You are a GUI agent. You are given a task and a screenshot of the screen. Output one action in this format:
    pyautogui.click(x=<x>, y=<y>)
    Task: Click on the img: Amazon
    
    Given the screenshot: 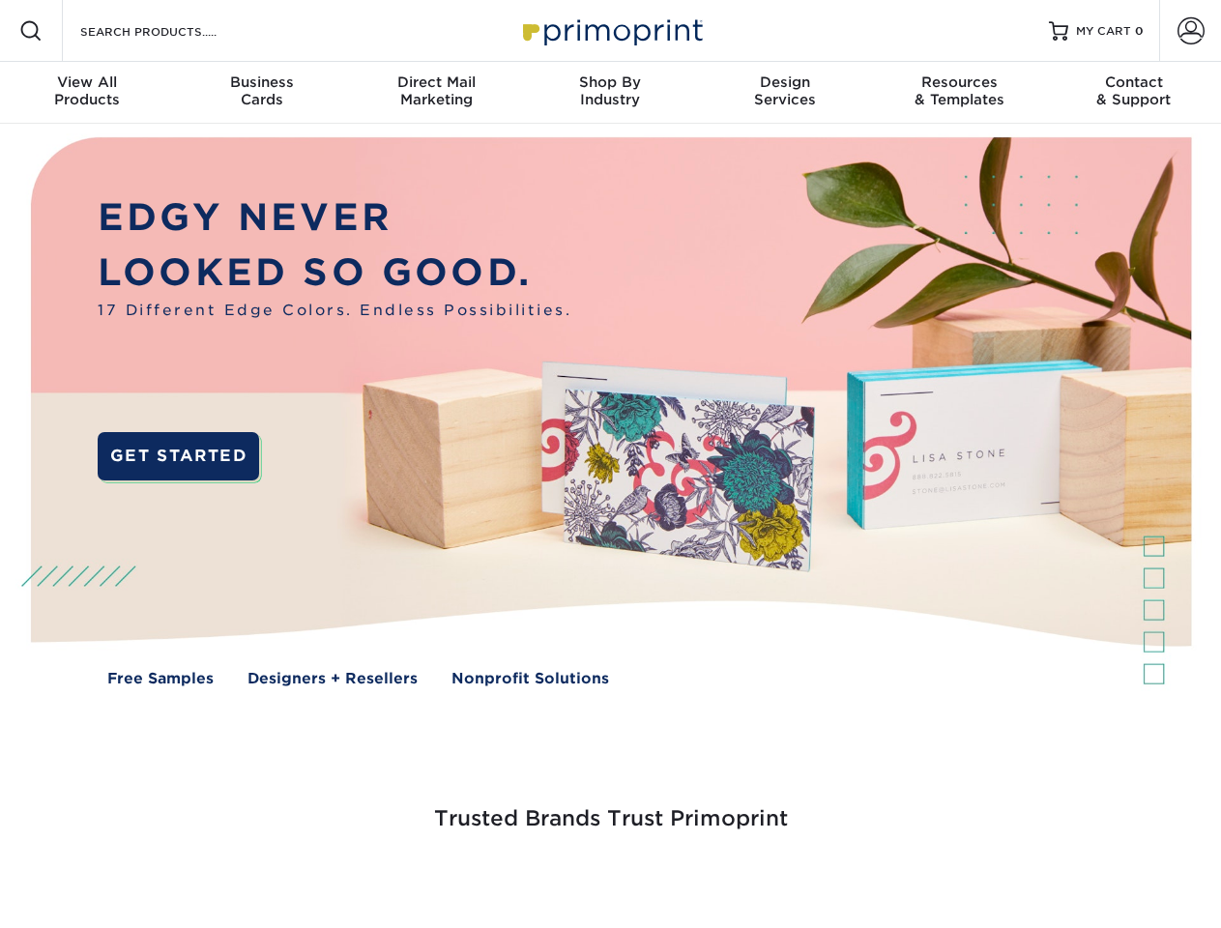 What is the action you would take?
    pyautogui.click(x=861, y=882)
    